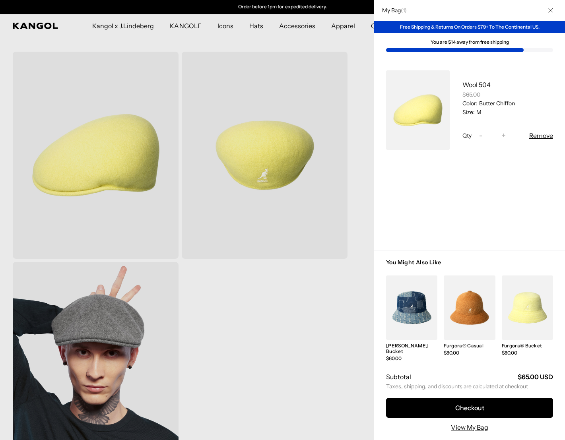  What do you see at coordinates (478, 112) in the screenshot?
I see `dd: M` at bounding box center [478, 112].